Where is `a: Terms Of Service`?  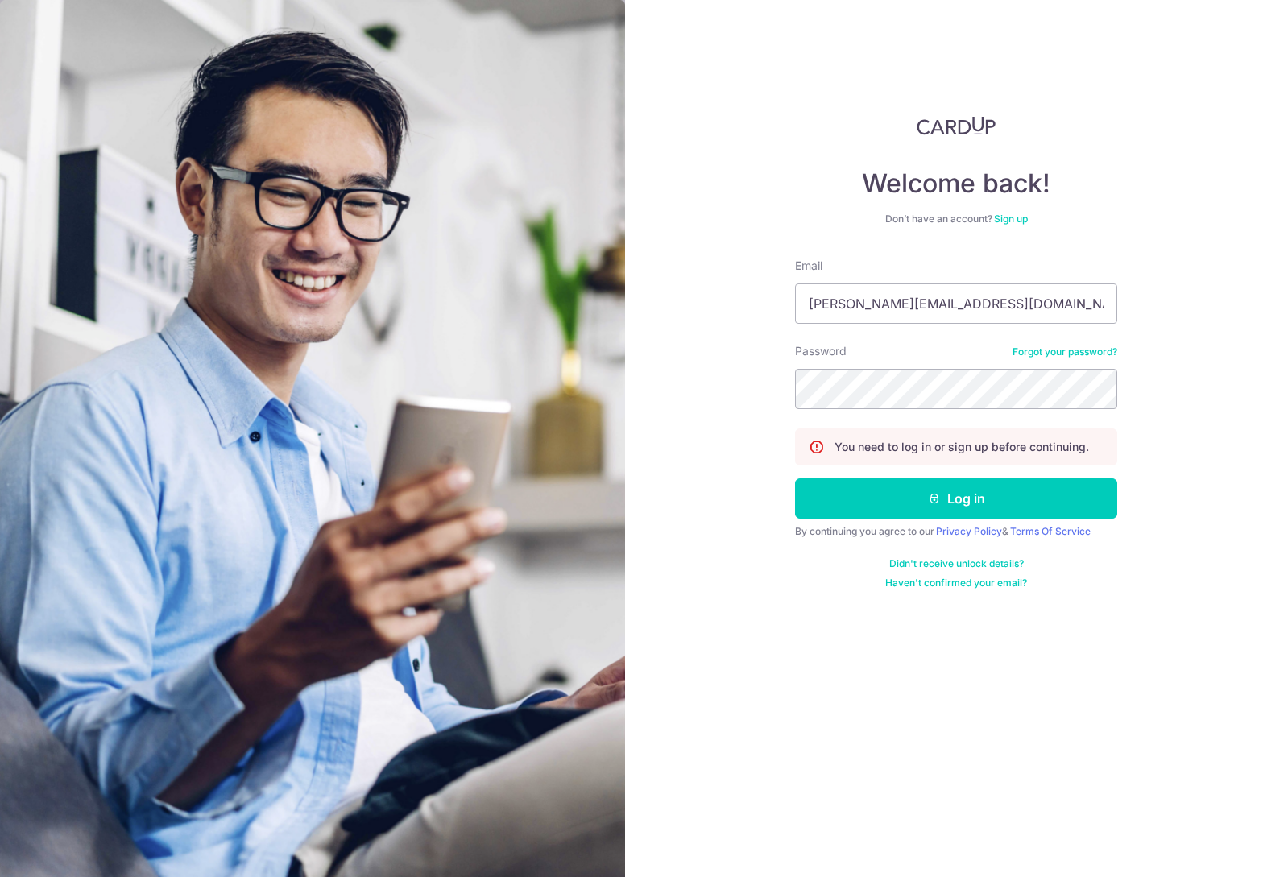
a: Terms Of Service is located at coordinates (1050, 531).